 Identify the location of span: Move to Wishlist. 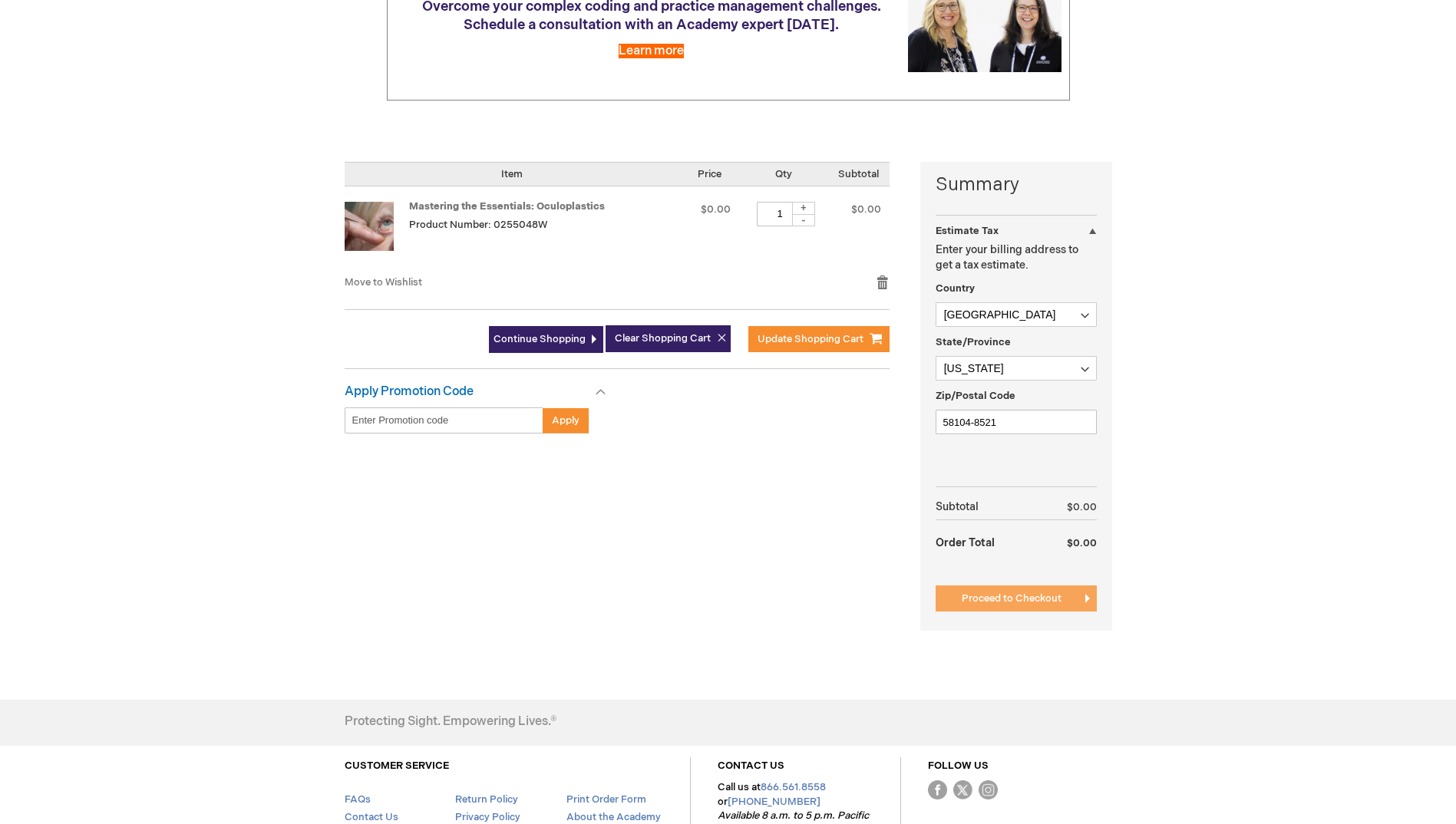
(383, 282).